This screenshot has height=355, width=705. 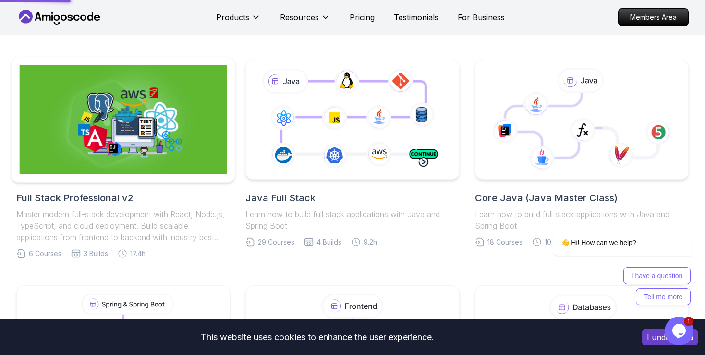 What do you see at coordinates (238, 21) in the screenshot?
I see `button: Products` at bounding box center [238, 21].